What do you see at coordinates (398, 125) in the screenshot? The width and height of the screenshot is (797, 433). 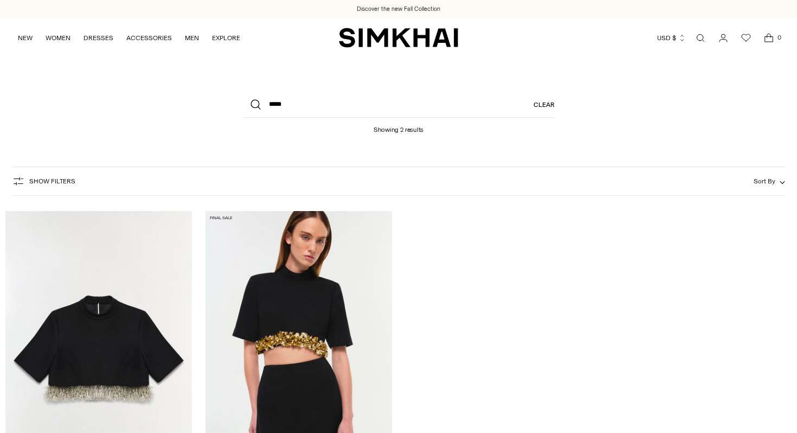 I see `h1: Showing 2 results` at bounding box center [398, 125].